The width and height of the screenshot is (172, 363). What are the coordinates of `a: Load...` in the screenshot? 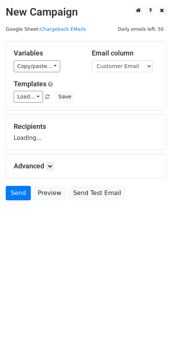 It's located at (28, 96).